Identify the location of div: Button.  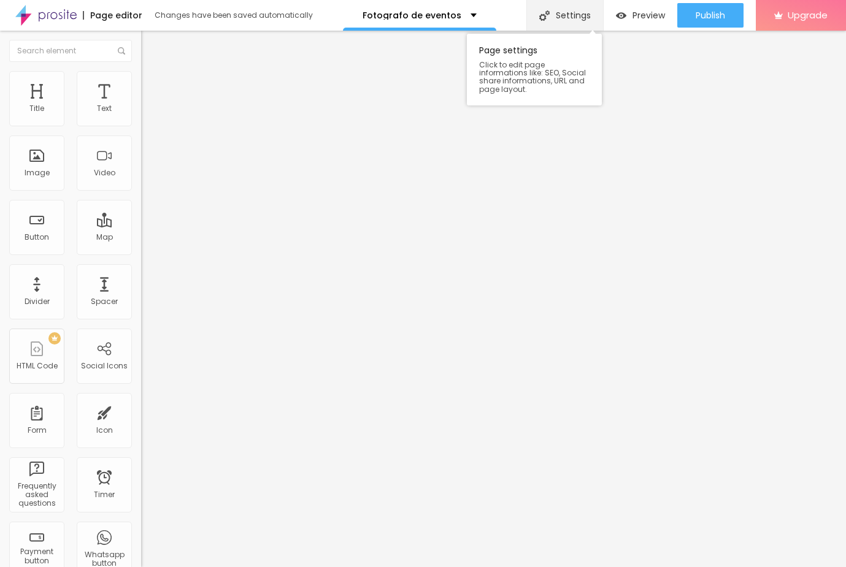
(37, 237).